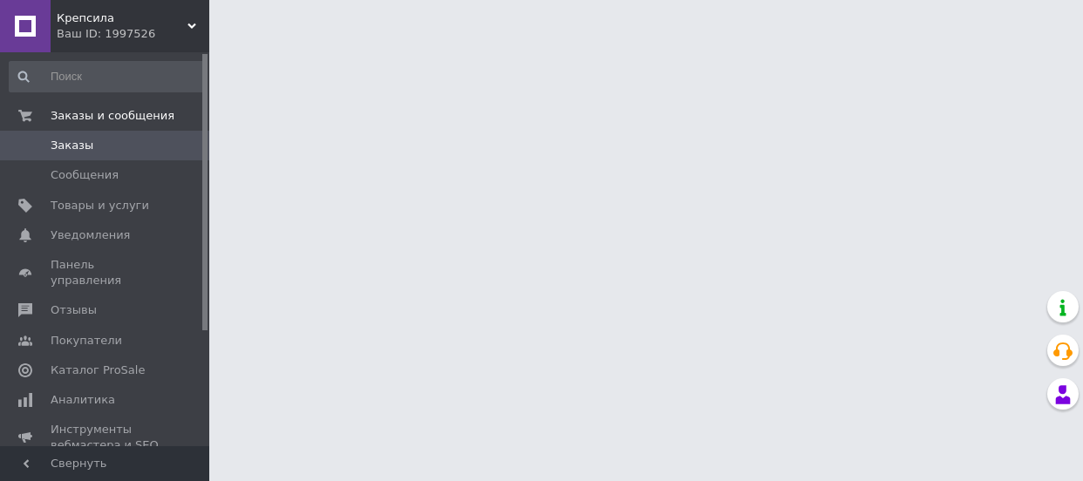  What do you see at coordinates (133, 34) in the screenshot?
I see `div: Ваш ID: 1997526` at bounding box center [133, 34].